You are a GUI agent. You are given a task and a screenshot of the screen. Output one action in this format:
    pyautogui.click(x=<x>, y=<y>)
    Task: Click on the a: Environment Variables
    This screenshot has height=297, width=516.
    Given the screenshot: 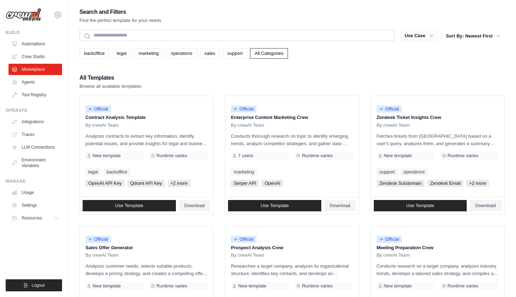 What is the action you would take?
    pyautogui.click(x=35, y=163)
    